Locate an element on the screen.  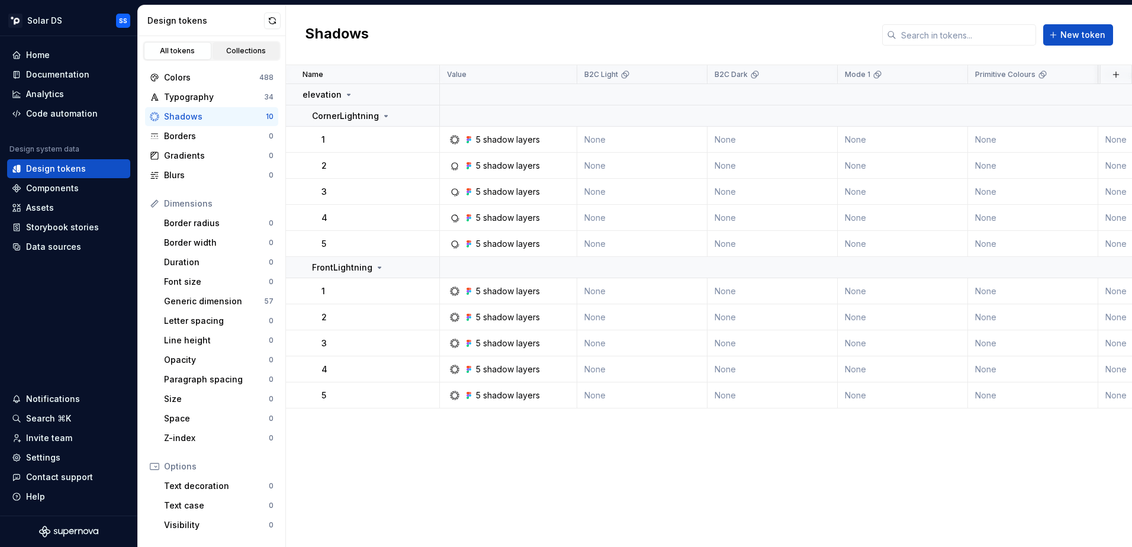
a: Blurs0 is located at coordinates (211, 175).